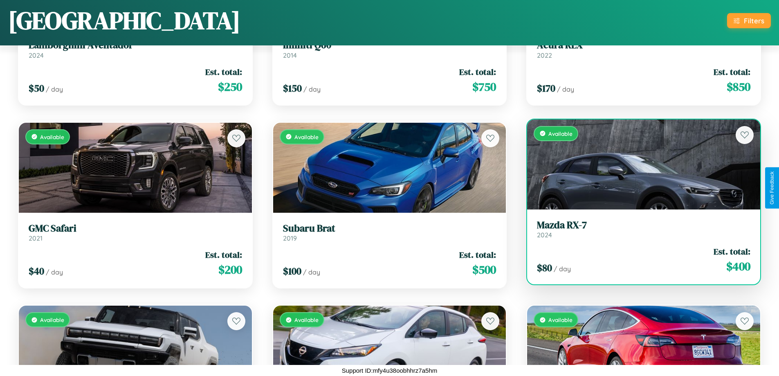 This screenshot has width=779, height=376. What do you see at coordinates (546, 88) in the screenshot?
I see `span: $ 170` at bounding box center [546, 88].